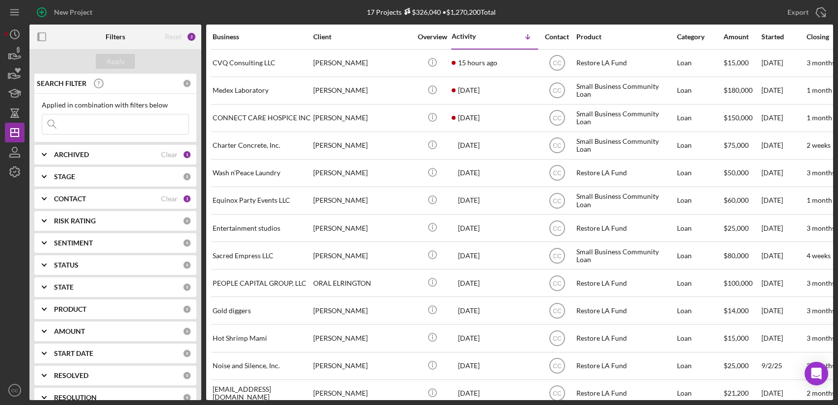 The width and height of the screenshot is (838, 405). Describe the element at coordinates (469, 366) in the screenshot. I see `time: 2025-09-03 02:16` at that location.